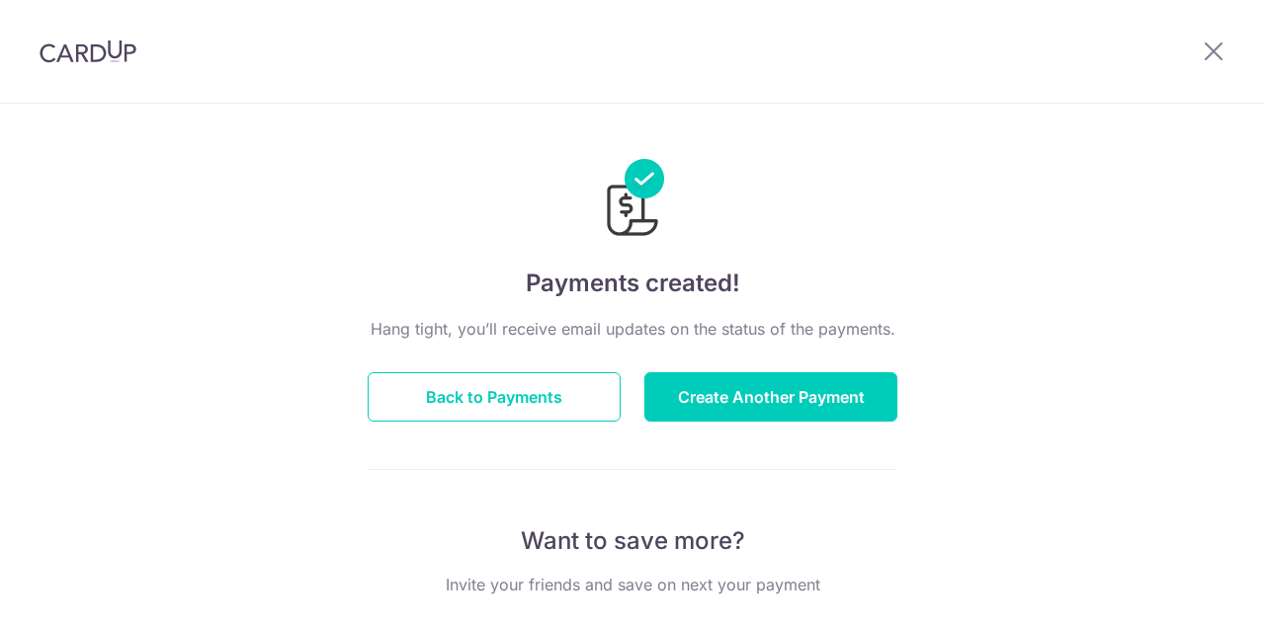 The image size is (1265, 623). I want to click on button: Create Another Payment, so click(771, 397).